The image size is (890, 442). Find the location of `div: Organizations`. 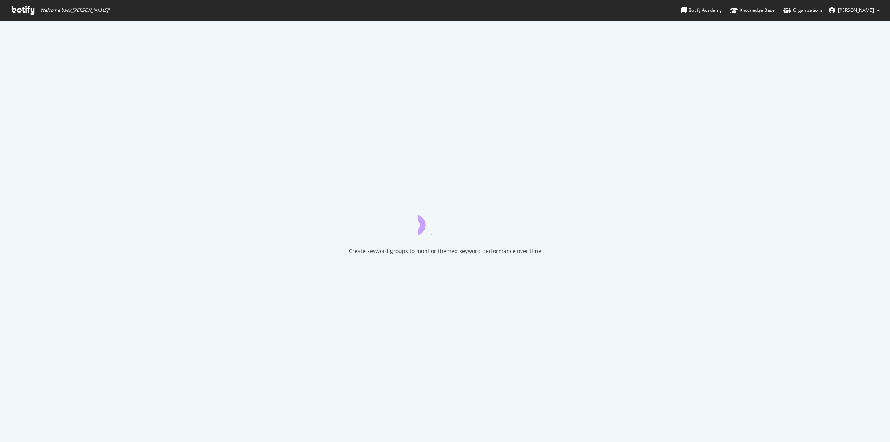

div: Organizations is located at coordinates (803, 10).